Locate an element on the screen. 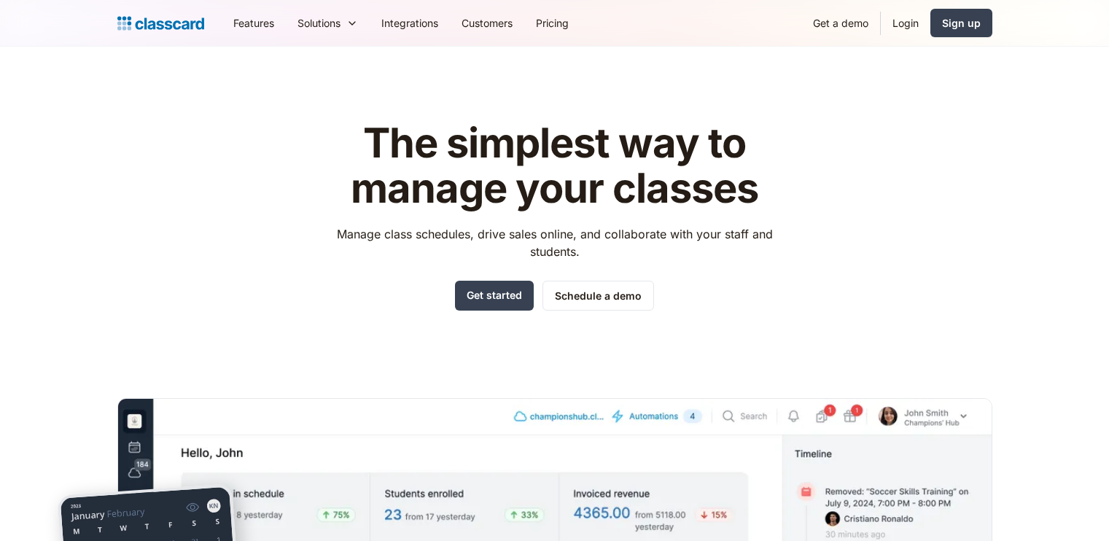  a: Get a demo is located at coordinates (841, 23).